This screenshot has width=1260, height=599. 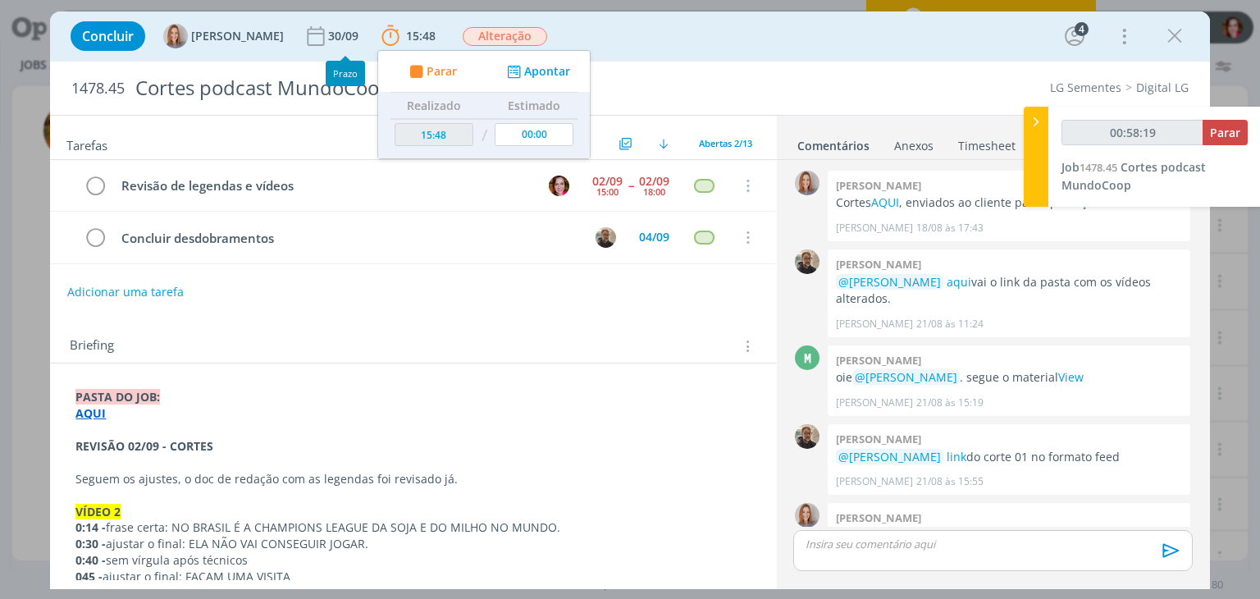 I want to click on p: ajustar o final: FAÇAM UMA VISITA, so click(x=413, y=577).